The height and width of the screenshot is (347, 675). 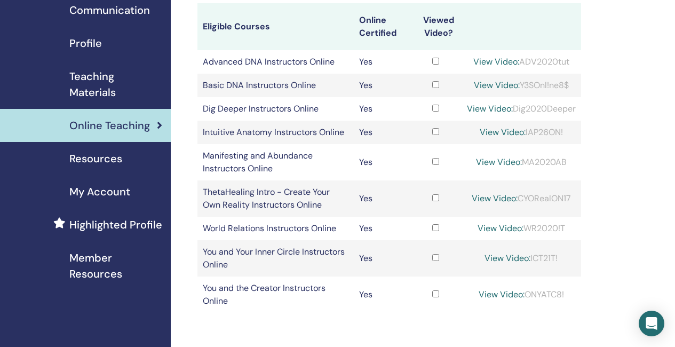 I want to click on span: Member Resources, so click(x=116, y=266).